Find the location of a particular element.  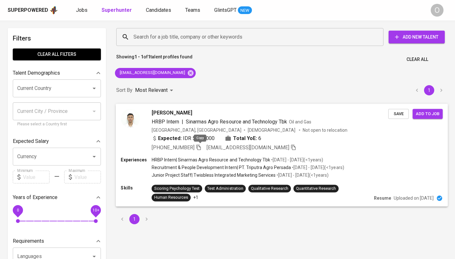

button: Clear All is located at coordinates (417, 59).